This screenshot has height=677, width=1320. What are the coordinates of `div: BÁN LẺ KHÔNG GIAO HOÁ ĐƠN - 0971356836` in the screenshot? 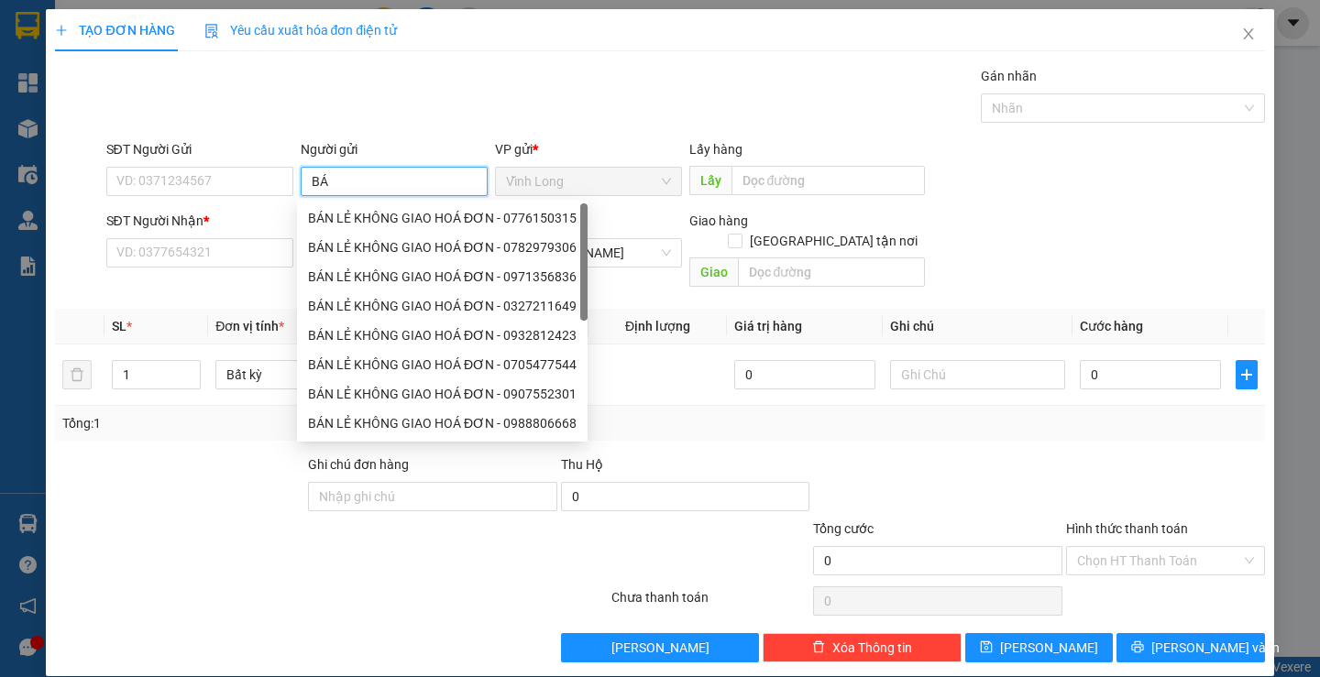 It's located at (442, 277).